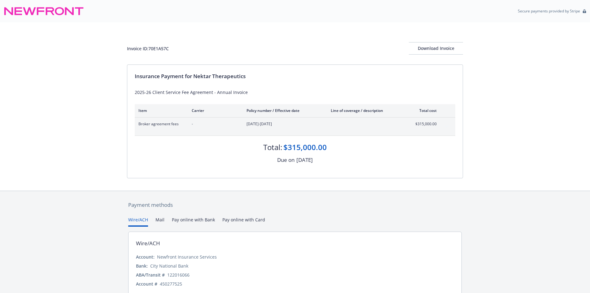 Image resolution: width=590 pixels, height=293 pixels. Describe the element at coordinates (295, 205) in the screenshot. I see `div: Payment methods` at that location.